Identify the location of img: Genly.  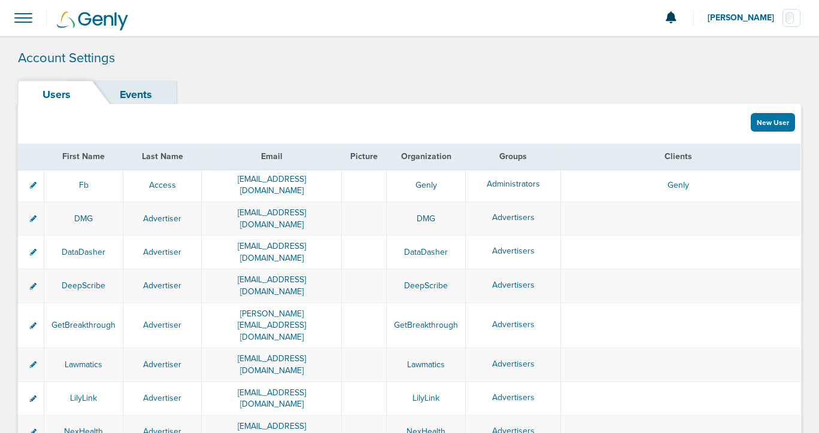
(92, 21).